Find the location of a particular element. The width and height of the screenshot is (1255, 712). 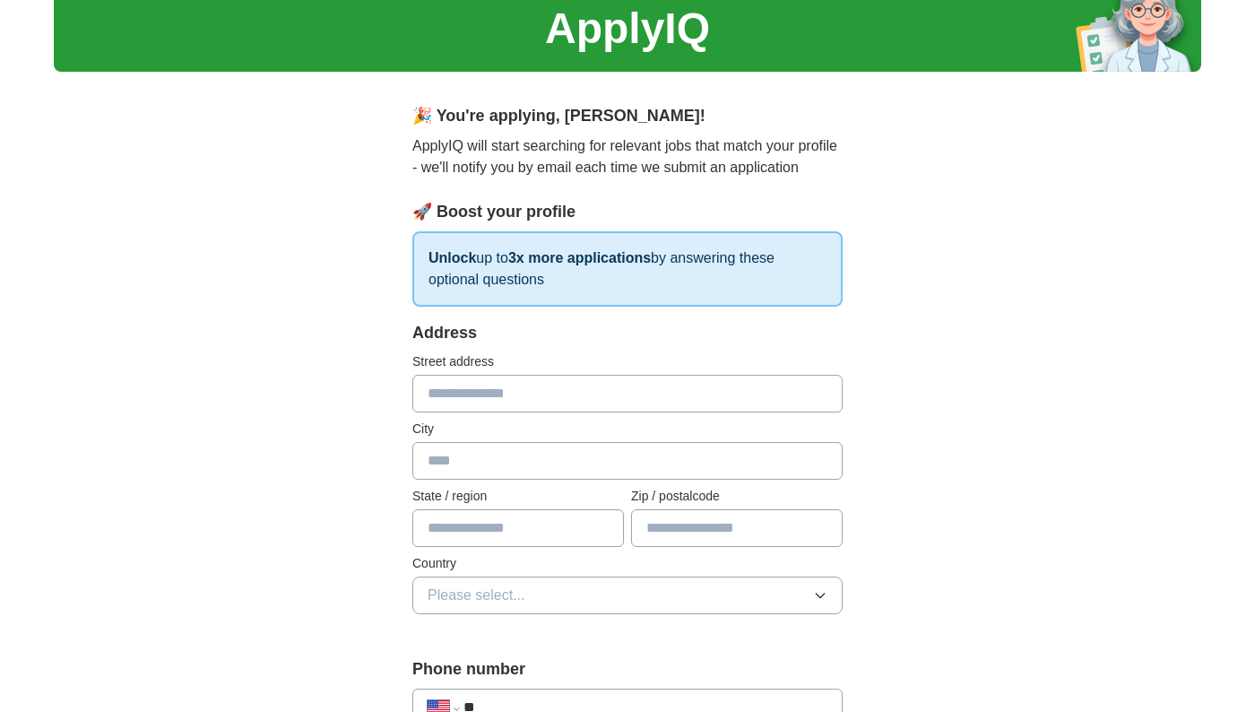

div: Address is located at coordinates (627, 333).